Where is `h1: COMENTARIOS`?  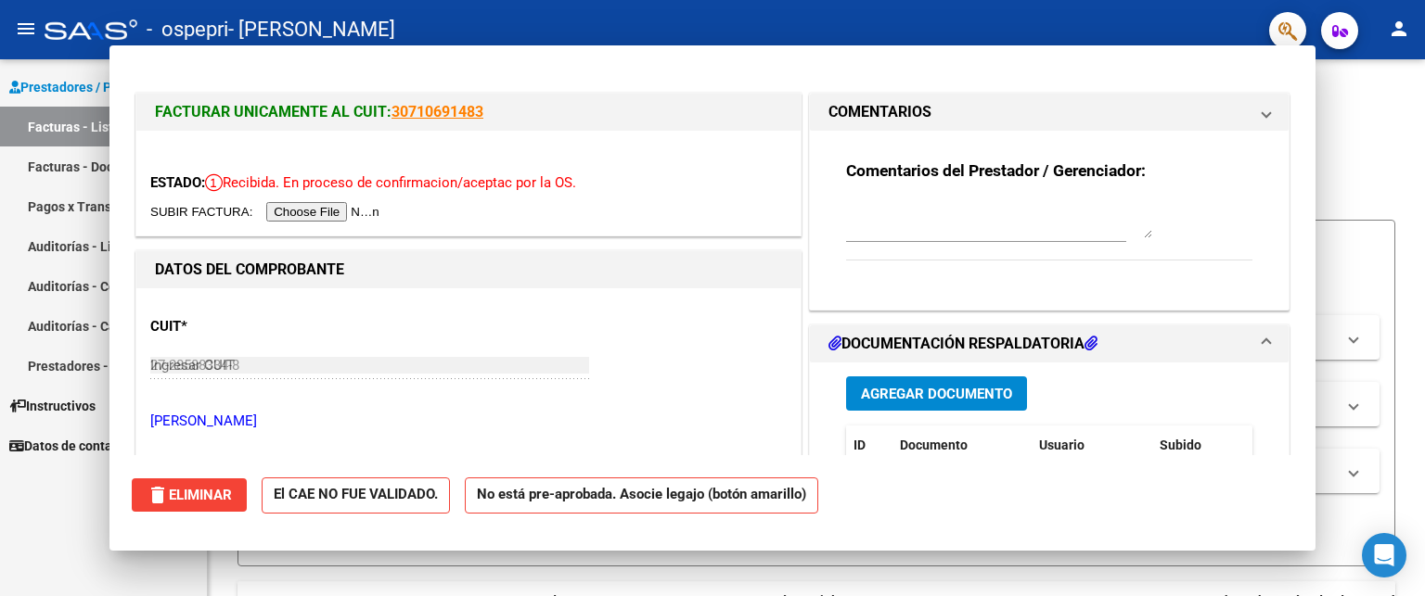 h1: COMENTARIOS is located at coordinates (879, 112).